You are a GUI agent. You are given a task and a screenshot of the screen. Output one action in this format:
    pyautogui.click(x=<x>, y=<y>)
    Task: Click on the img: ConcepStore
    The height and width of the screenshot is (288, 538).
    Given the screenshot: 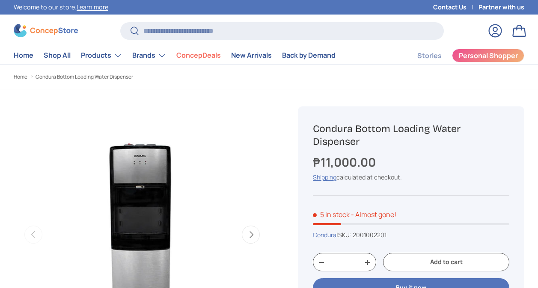 What is the action you would take?
    pyautogui.click(x=46, y=30)
    